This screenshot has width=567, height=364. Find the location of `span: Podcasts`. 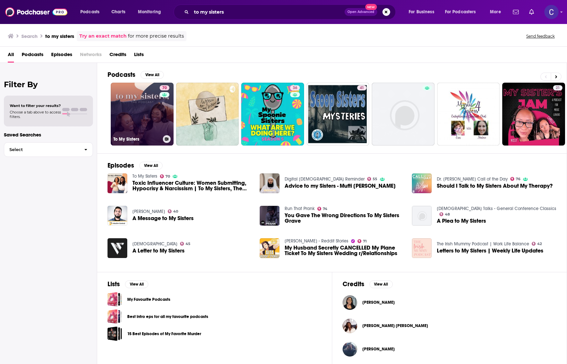

span: Podcasts is located at coordinates (90, 12).